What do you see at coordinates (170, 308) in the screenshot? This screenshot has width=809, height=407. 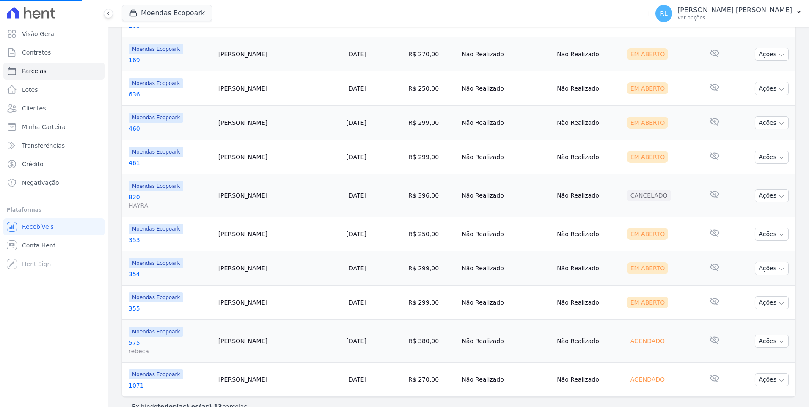 I see `a: 355` at bounding box center [170, 308].